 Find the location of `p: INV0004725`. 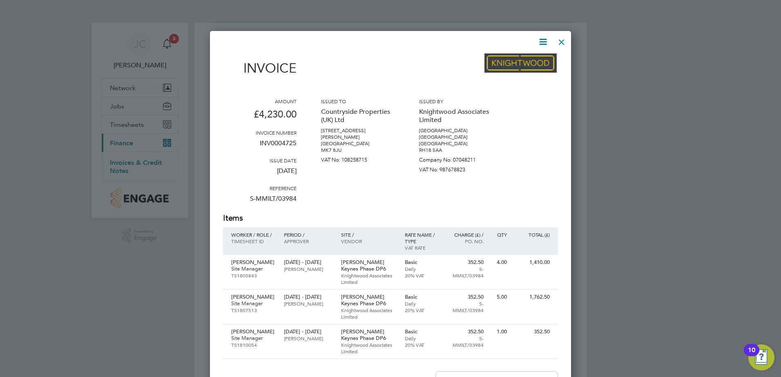

p: INV0004725 is located at coordinates (260, 147).